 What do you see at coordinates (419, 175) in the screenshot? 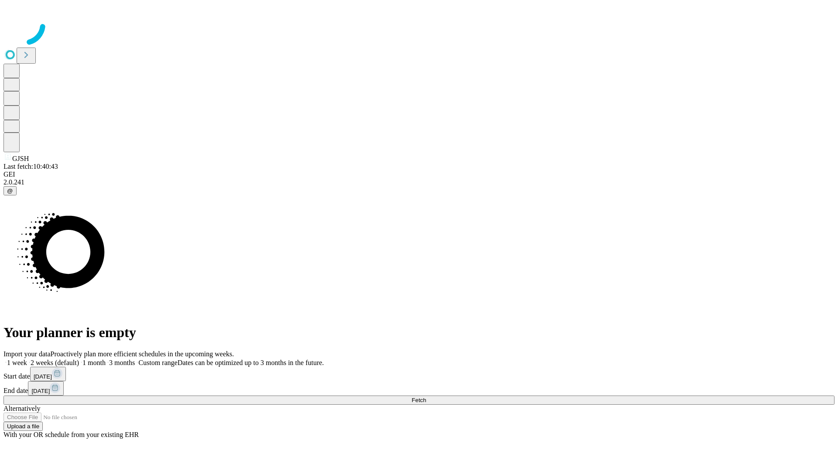
I see `div: GEI` at bounding box center [419, 175].